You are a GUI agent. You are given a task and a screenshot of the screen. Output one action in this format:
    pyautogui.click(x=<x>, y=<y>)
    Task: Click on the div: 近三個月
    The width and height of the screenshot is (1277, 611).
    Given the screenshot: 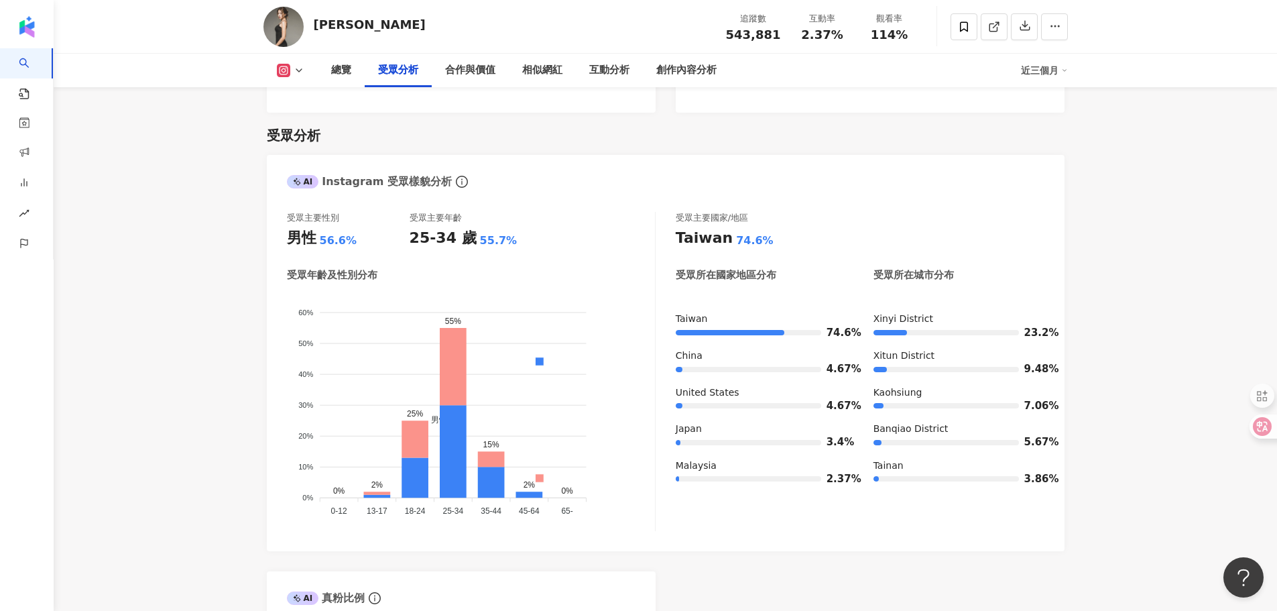 What is the action you would take?
    pyautogui.click(x=1044, y=70)
    